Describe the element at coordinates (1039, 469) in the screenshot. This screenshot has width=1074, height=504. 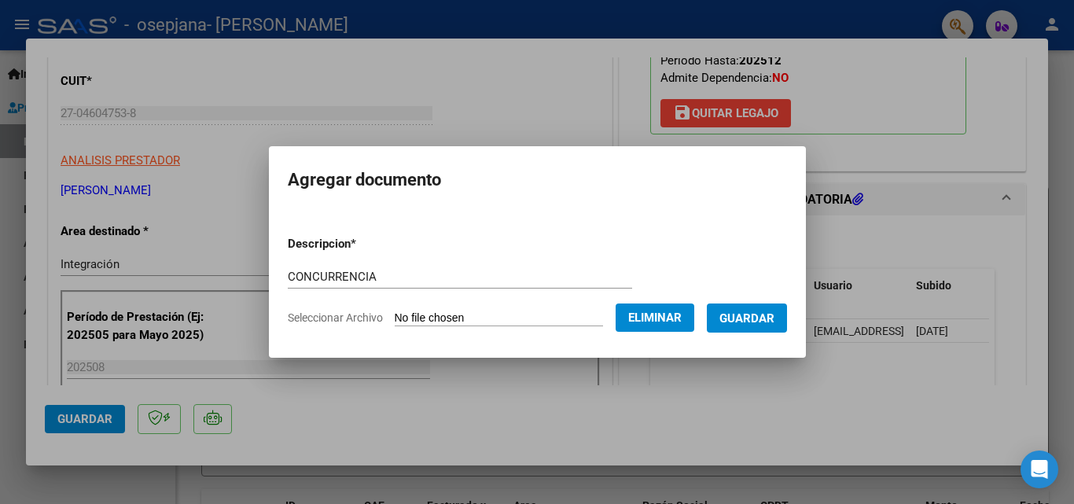
I see `div: Open Intercom Messenger` at that location.